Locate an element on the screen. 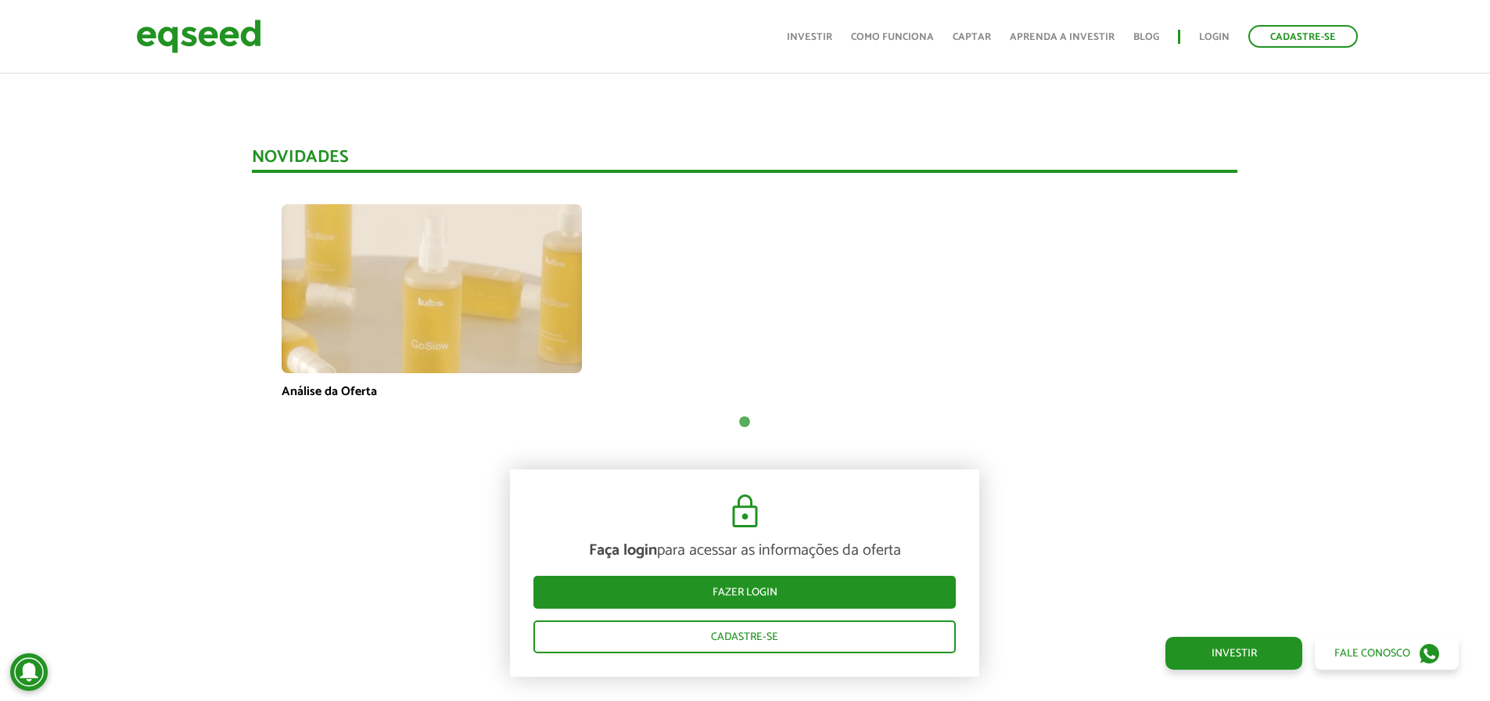  p: para acessar as informações da oferta is located at coordinates (745, 551).